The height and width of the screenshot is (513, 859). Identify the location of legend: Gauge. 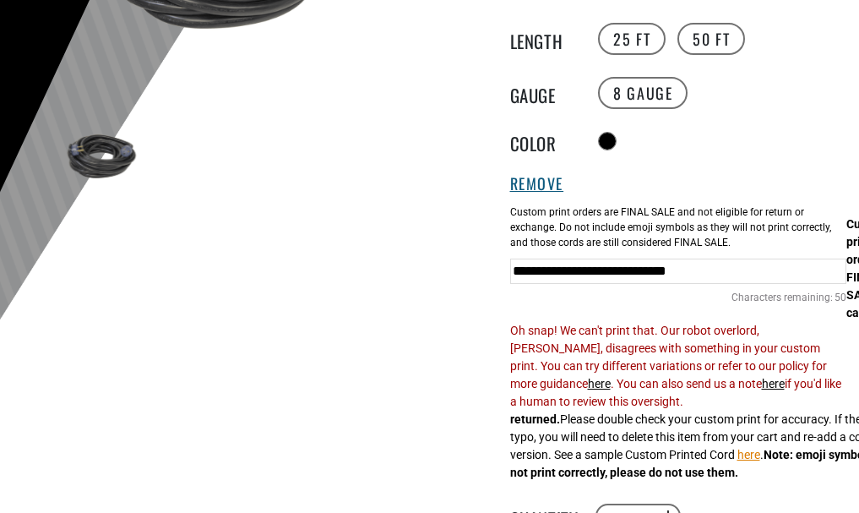
(553, 93).